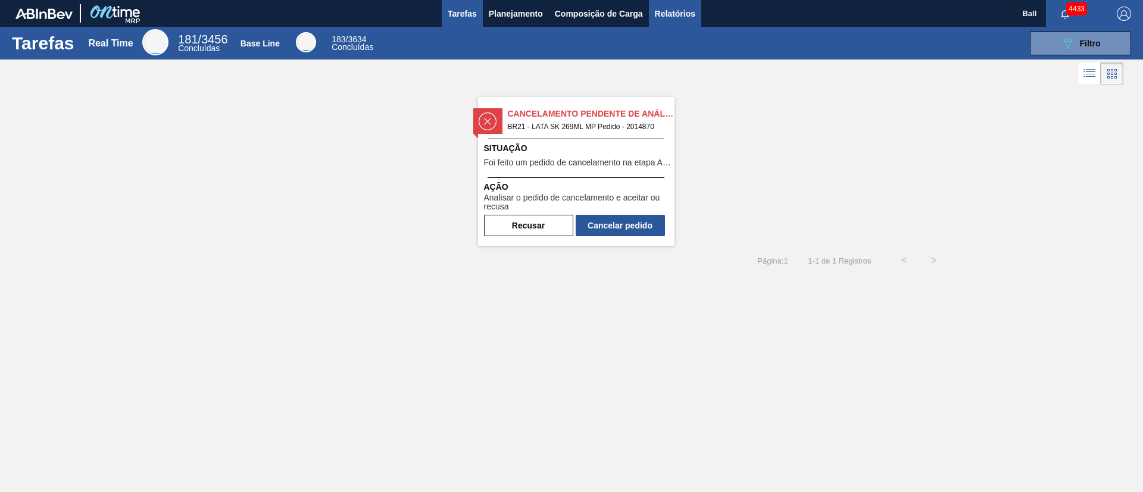 The height and width of the screenshot is (492, 1143). What do you see at coordinates (577, 187) in the screenshot?
I see `span: Ação` at bounding box center [577, 187].